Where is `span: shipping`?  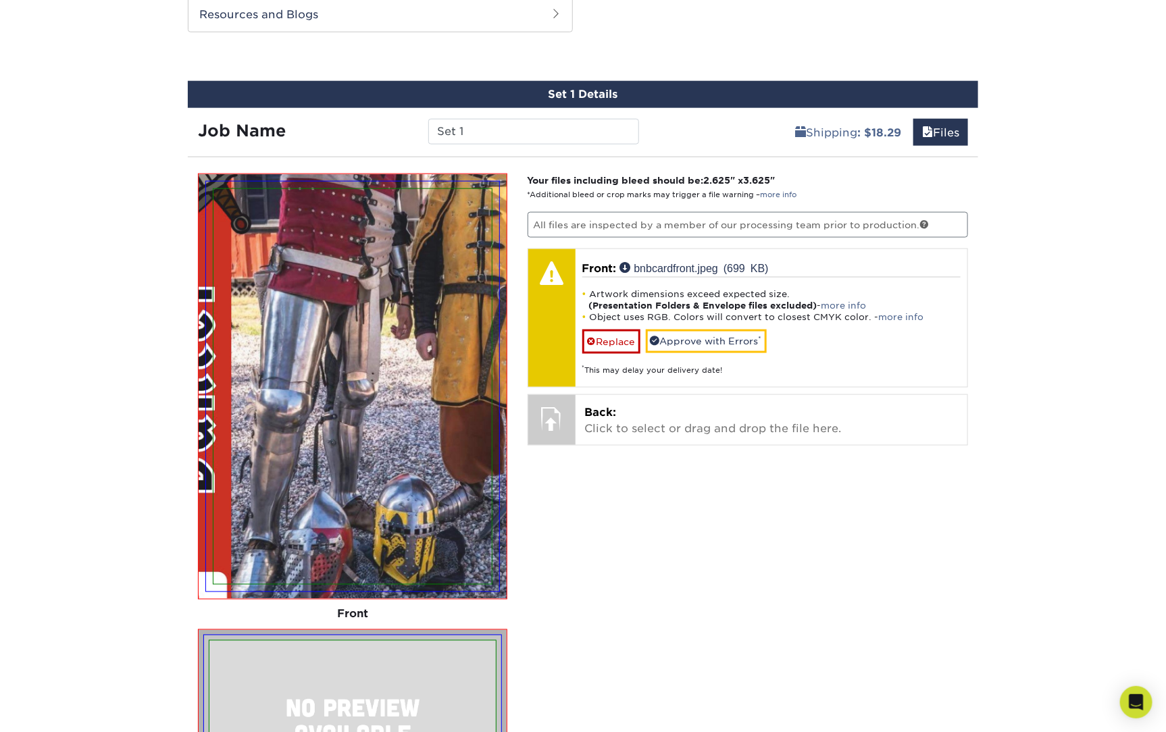
span: shipping is located at coordinates (800, 132).